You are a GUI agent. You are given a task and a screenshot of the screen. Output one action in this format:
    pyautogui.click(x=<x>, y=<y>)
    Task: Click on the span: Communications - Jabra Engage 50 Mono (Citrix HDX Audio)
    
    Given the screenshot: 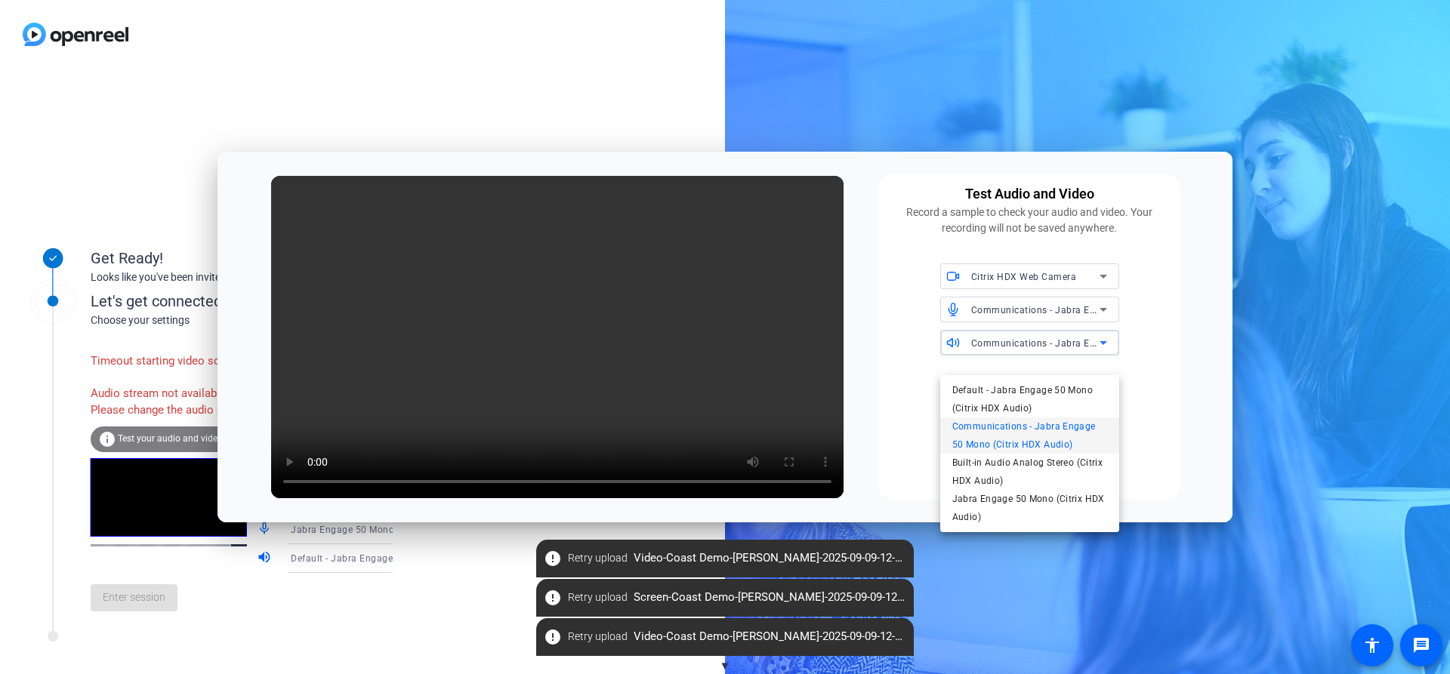 What is the action you would take?
    pyautogui.click(x=1029, y=436)
    